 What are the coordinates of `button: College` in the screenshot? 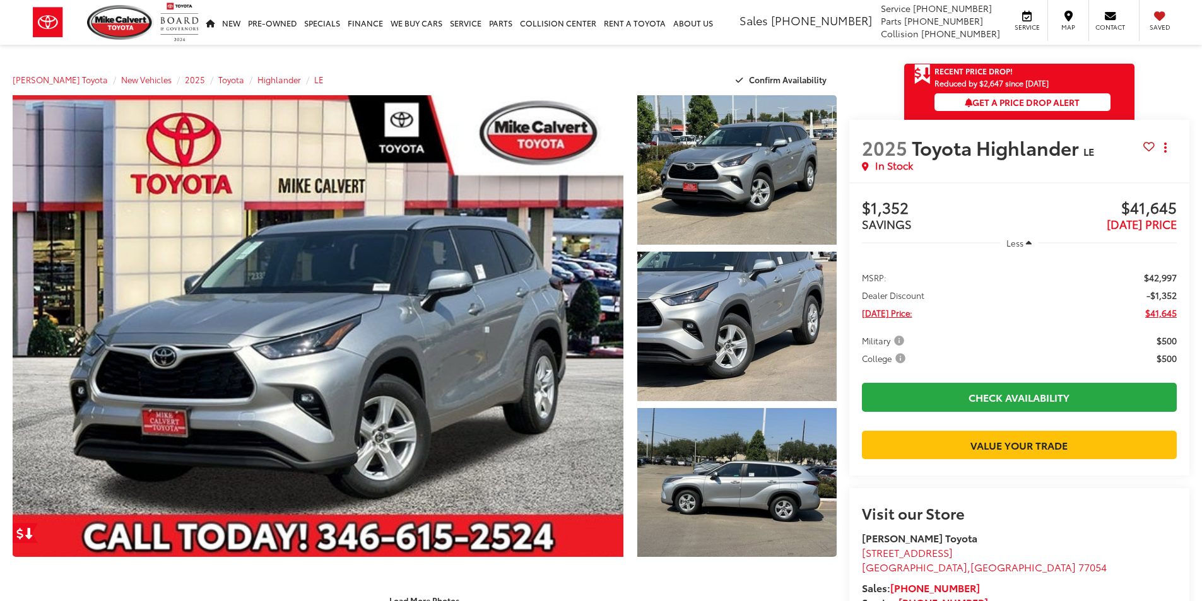 It's located at (886, 358).